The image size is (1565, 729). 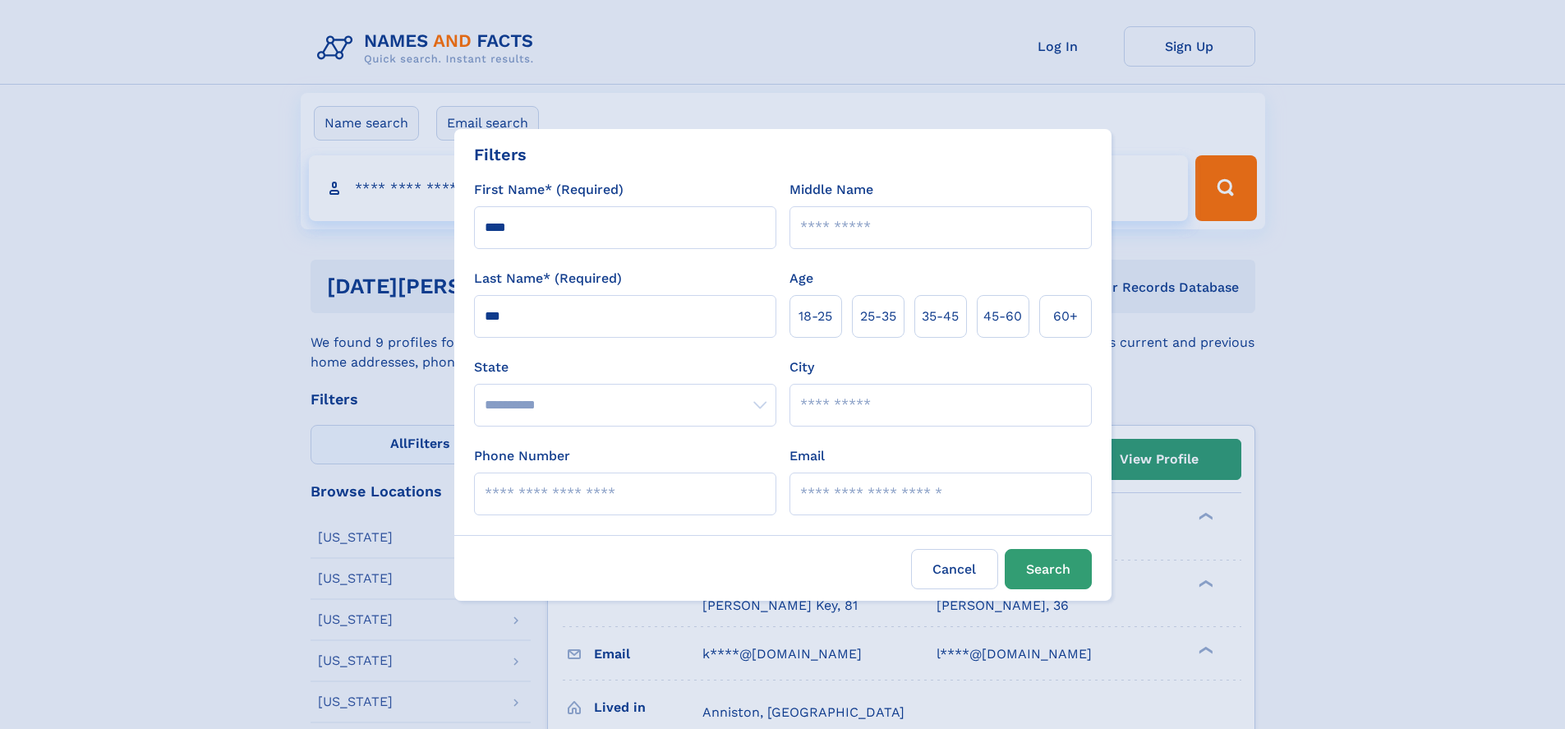 What do you see at coordinates (500, 154) in the screenshot?
I see `div: Filters` at bounding box center [500, 154].